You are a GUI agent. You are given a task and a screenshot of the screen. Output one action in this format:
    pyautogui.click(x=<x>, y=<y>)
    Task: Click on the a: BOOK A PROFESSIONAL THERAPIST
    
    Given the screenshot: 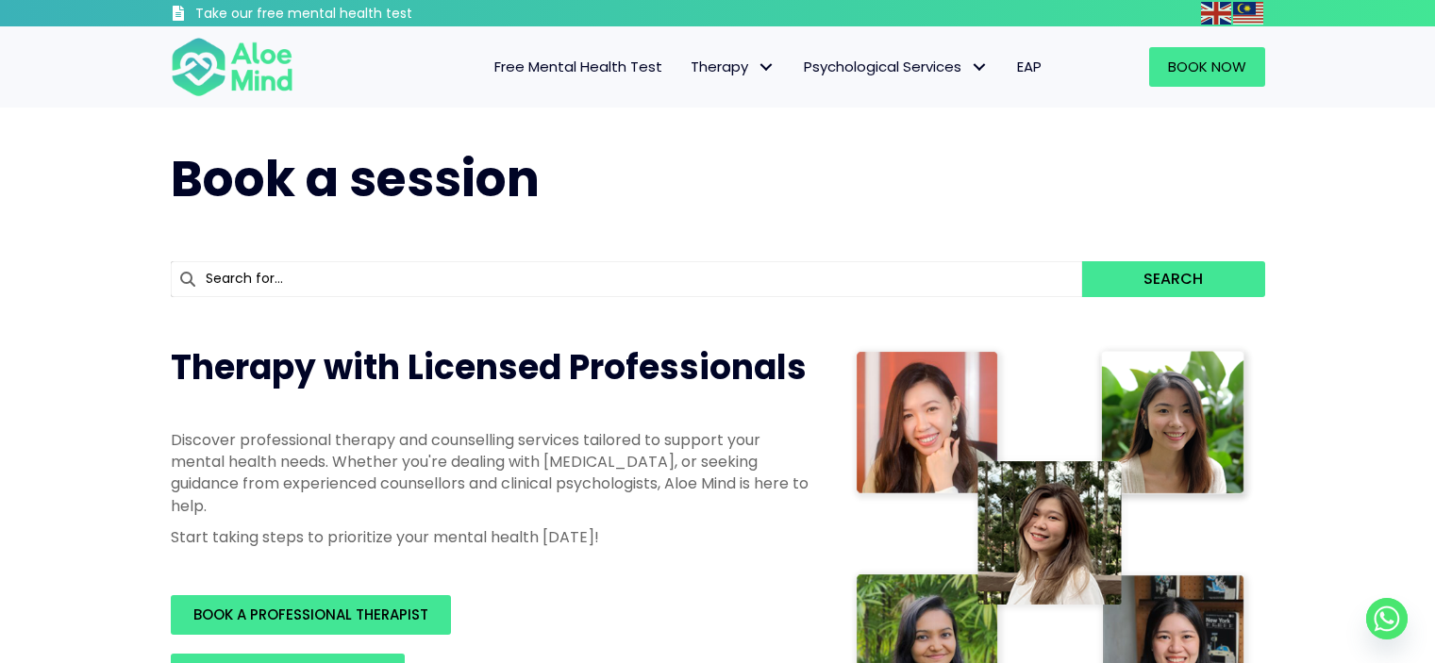 What is the action you would take?
    pyautogui.click(x=310, y=615)
    